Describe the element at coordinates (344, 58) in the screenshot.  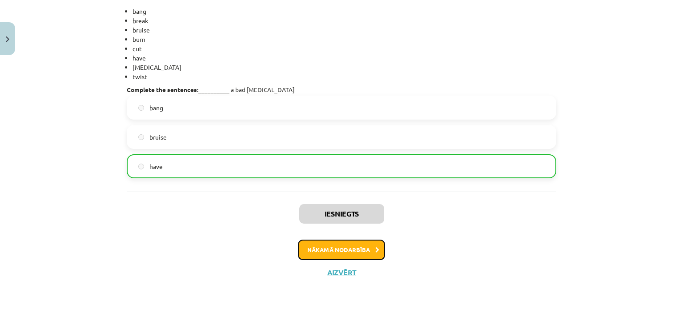
I see `li: have` at that location.